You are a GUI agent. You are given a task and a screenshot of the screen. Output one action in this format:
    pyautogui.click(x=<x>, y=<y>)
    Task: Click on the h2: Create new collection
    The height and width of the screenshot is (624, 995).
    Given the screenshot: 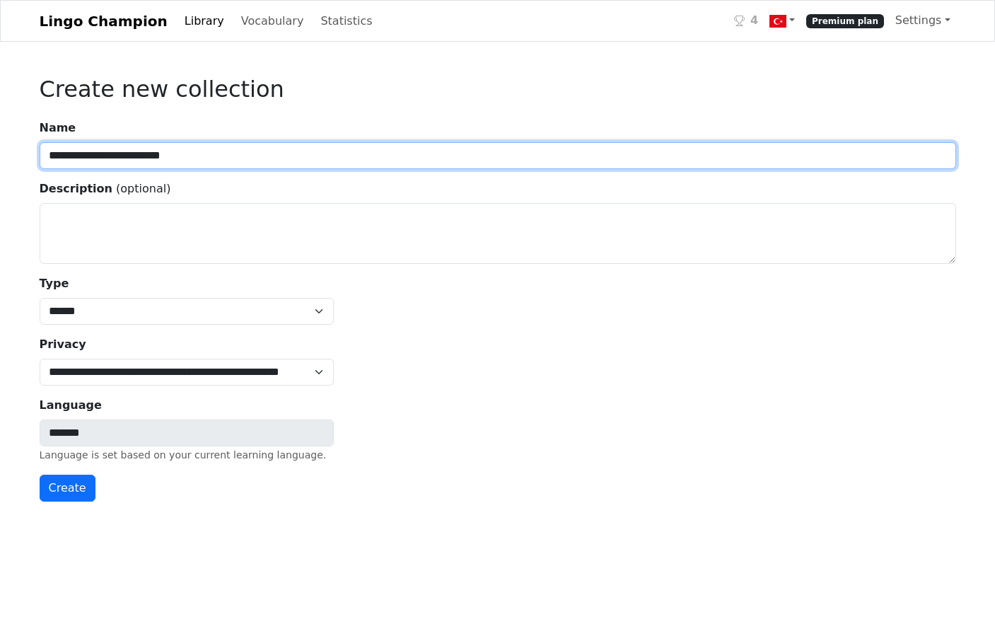 What is the action you would take?
    pyautogui.click(x=498, y=89)
    